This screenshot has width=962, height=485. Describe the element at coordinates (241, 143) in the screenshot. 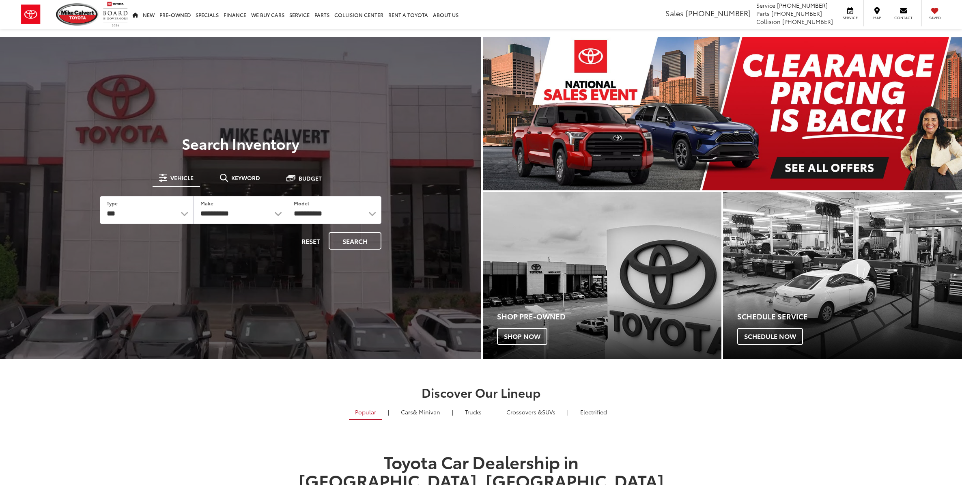

I see `h3: Search Inventory` at that location.